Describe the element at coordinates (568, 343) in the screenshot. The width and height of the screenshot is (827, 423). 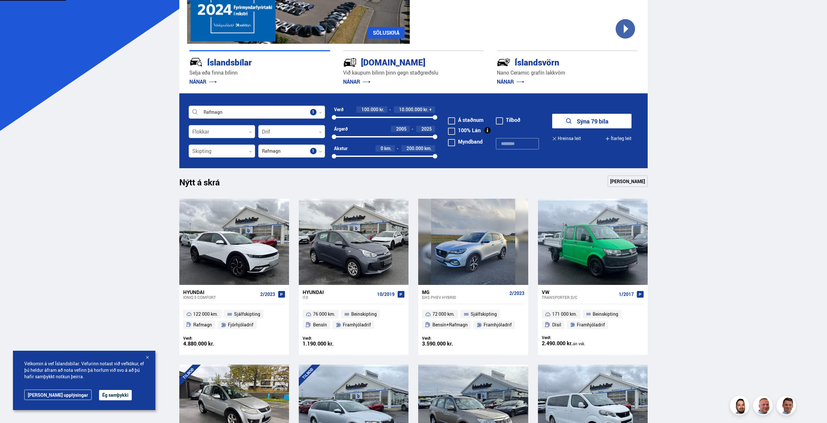
I see `div: 2.490.000 kr.` at that location.